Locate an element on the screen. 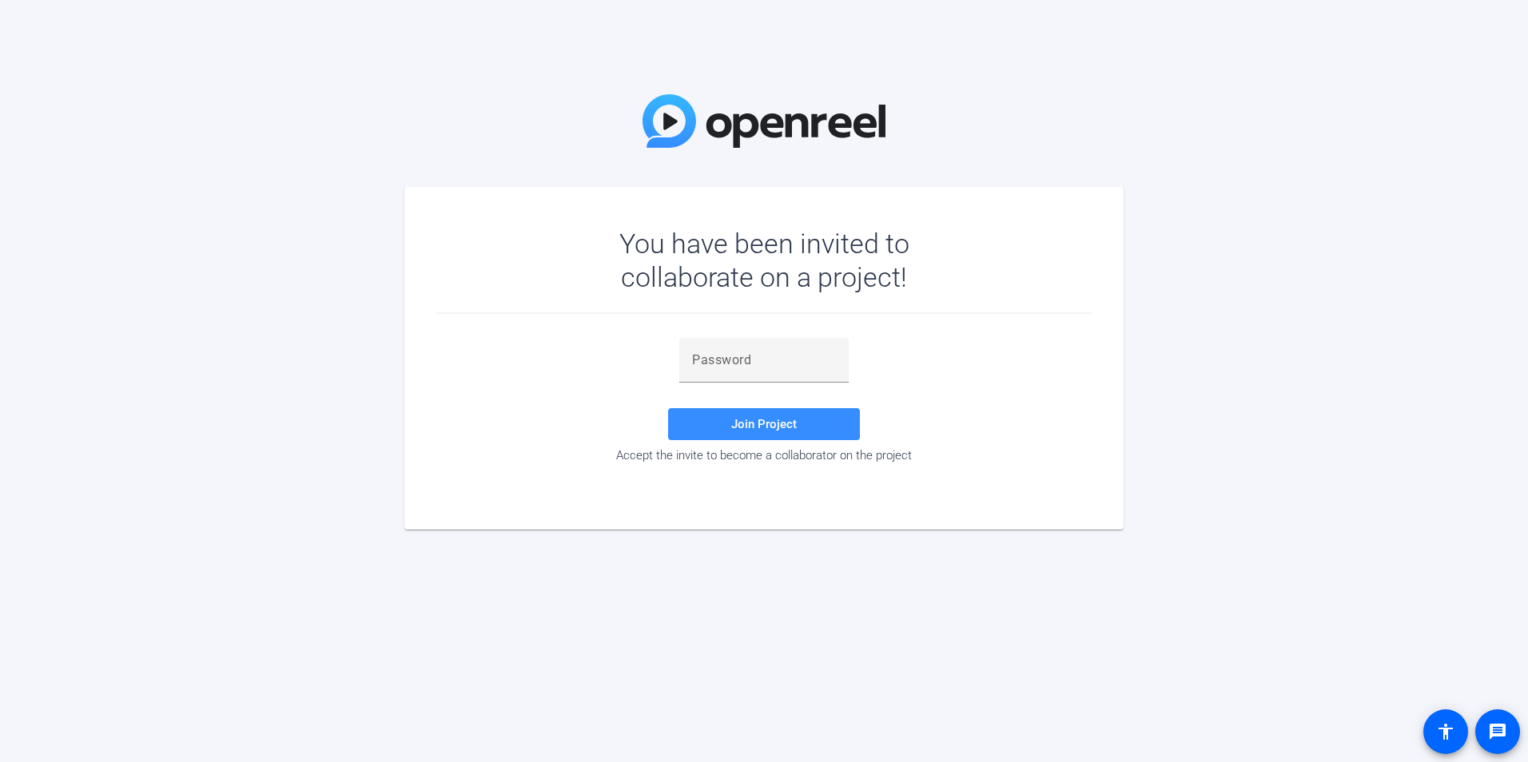 This screenshot has height=762, width=1528. input: Password is located at coordinates (764, 360).